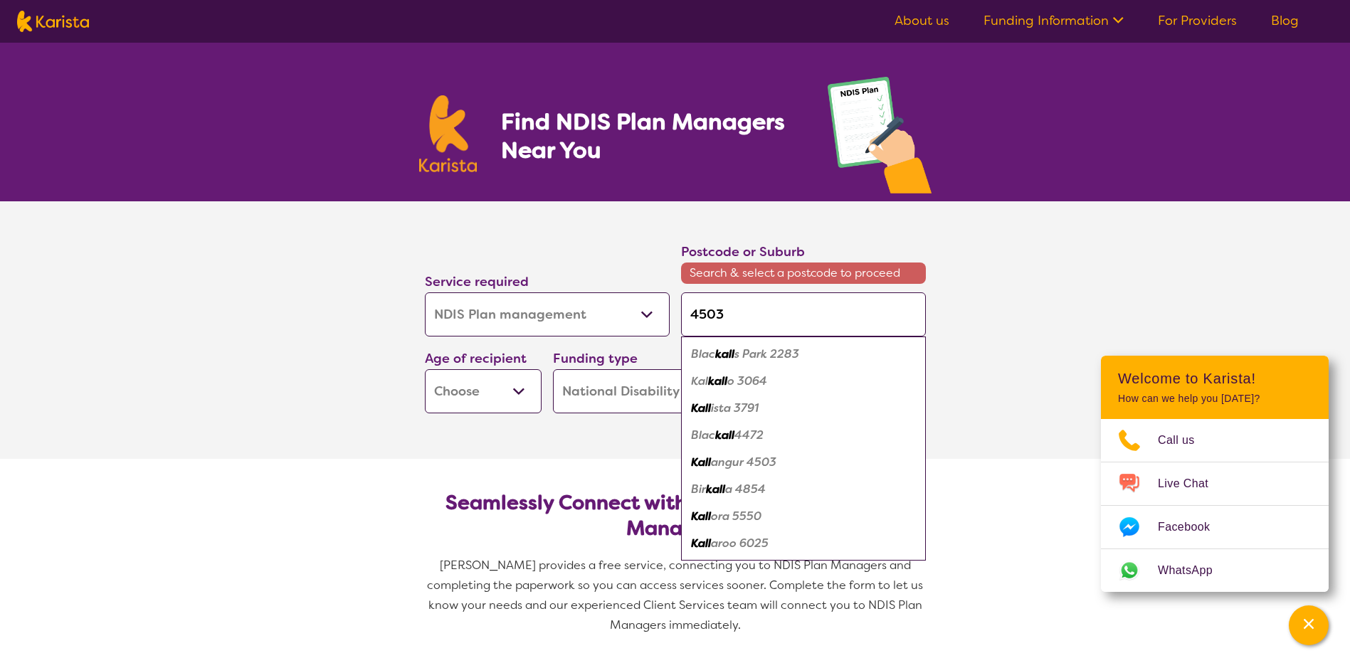 Image resolution: width=1350 pixels, height=663 pixels. What do you see at coordinates (803, 314) in the screenshot?
I see `input: Type` at bounding box center [803, 314].